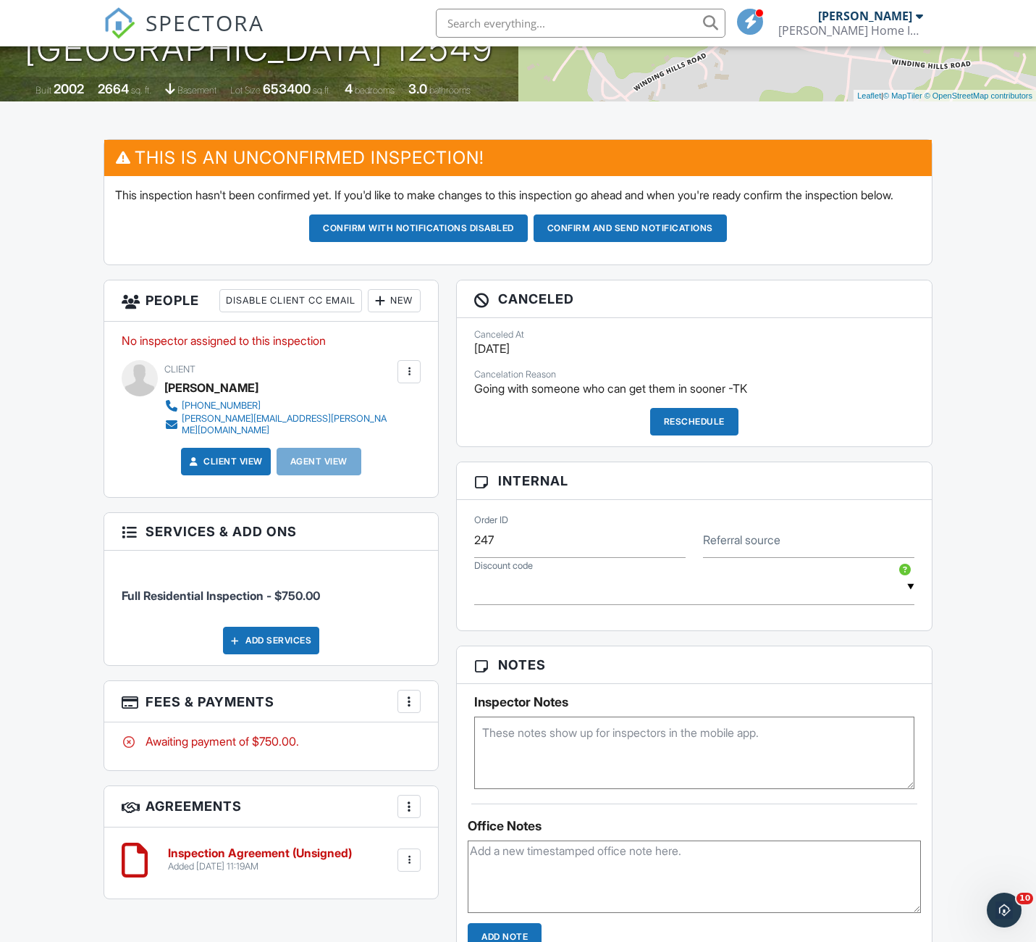 Image resolution: width=1036 pixels, height=942 pixels. Describe the element at coordinates (695, 374) in the screenshot. I see `div: Cancelation Reason` at that location.